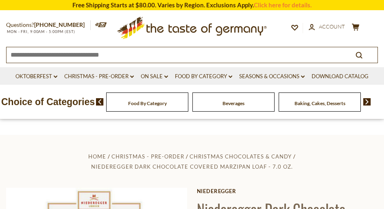 The width and height of the screenshot is (384, 209). What do you see at coordinates (48, 25) in the screenshot?
I see `p: Questions?` at bounding box center [48, 25].